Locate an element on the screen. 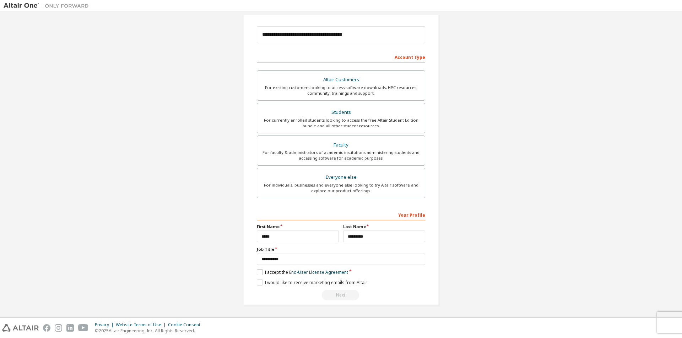 Image resolution: width=682 pixels, height=338 pixels. img: youtube.svg is located at coordinates (83, 328).